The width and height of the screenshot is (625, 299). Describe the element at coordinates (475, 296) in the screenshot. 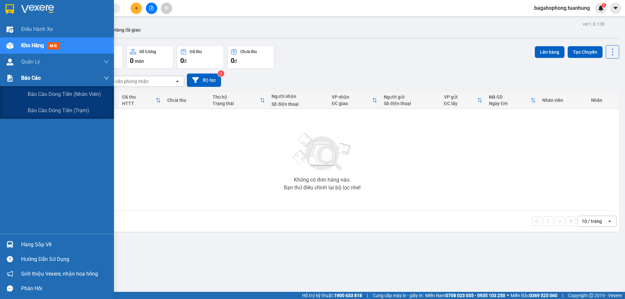

I see `strong: 0708 023 035 - 0935 103 250` at that location.